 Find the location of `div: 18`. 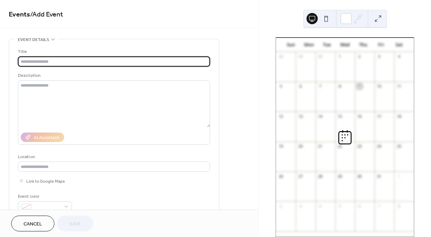

div: 18 is located at coordinates (399, 116).